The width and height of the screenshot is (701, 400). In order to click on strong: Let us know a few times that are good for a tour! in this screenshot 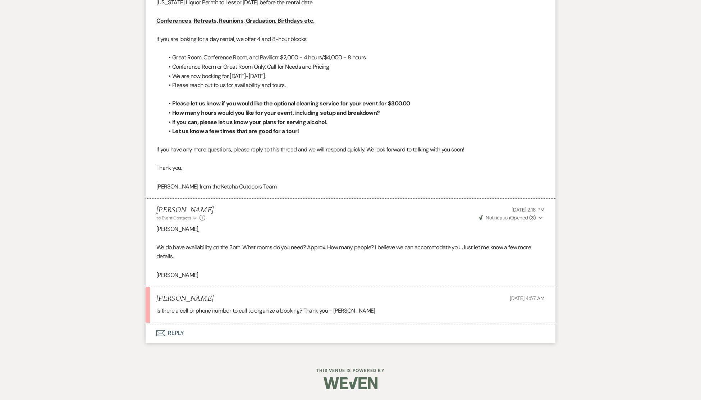, I will do `click(236, 131)`.